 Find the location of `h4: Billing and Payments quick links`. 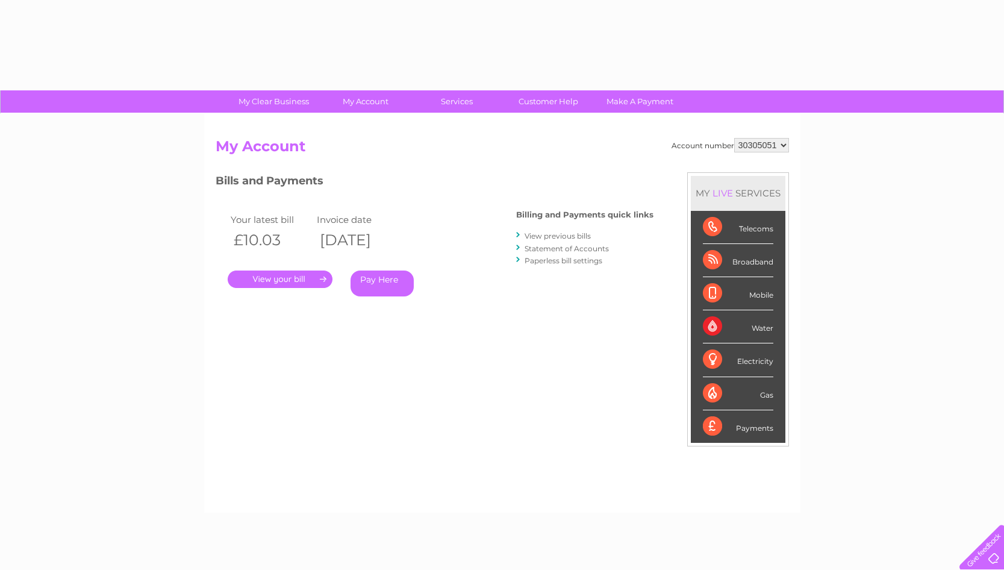

h4: Billing and Payments quick links is located at coordinates (585, 214).